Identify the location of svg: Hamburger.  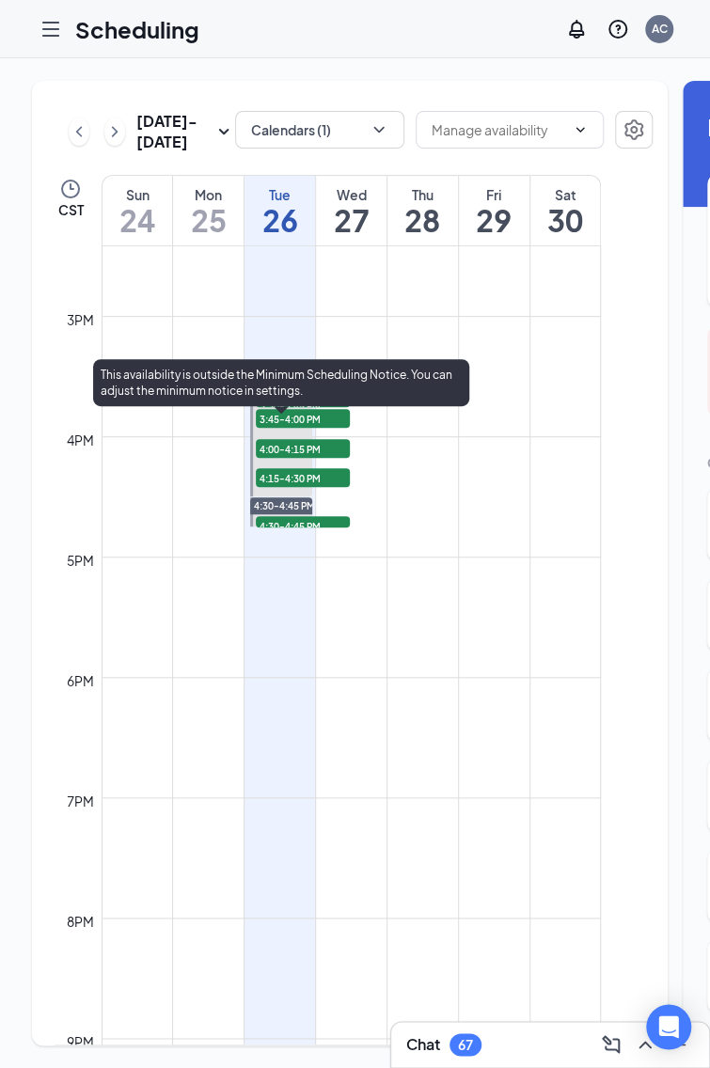
(51, 29).